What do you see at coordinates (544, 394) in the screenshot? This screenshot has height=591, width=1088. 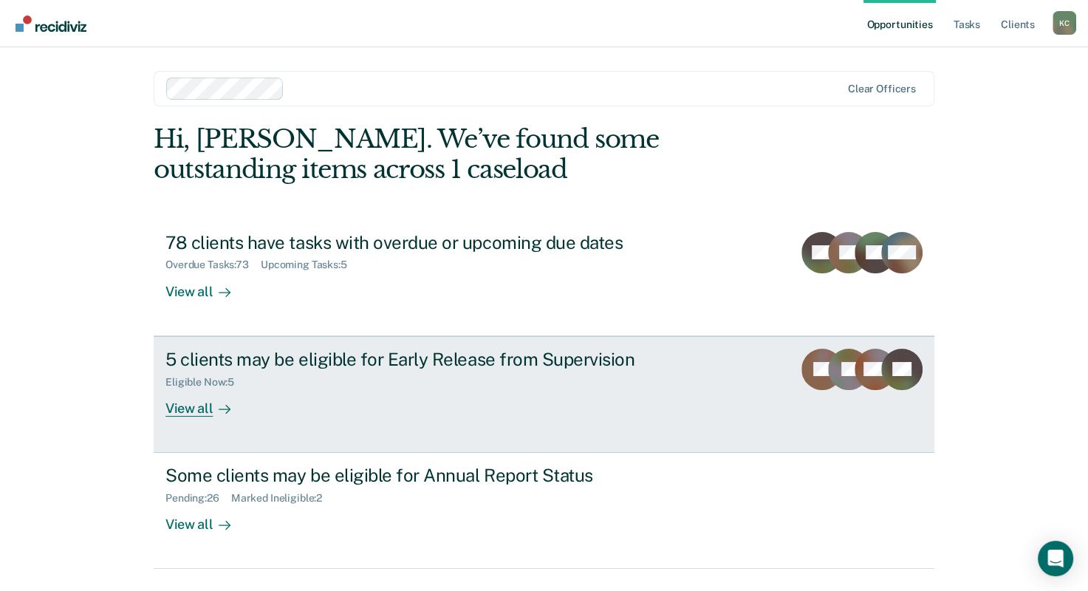 I see `a: 5 clients may be eligible for Early Release from SupervisionEligible Now:5View all` at bounding box center [544, 394].